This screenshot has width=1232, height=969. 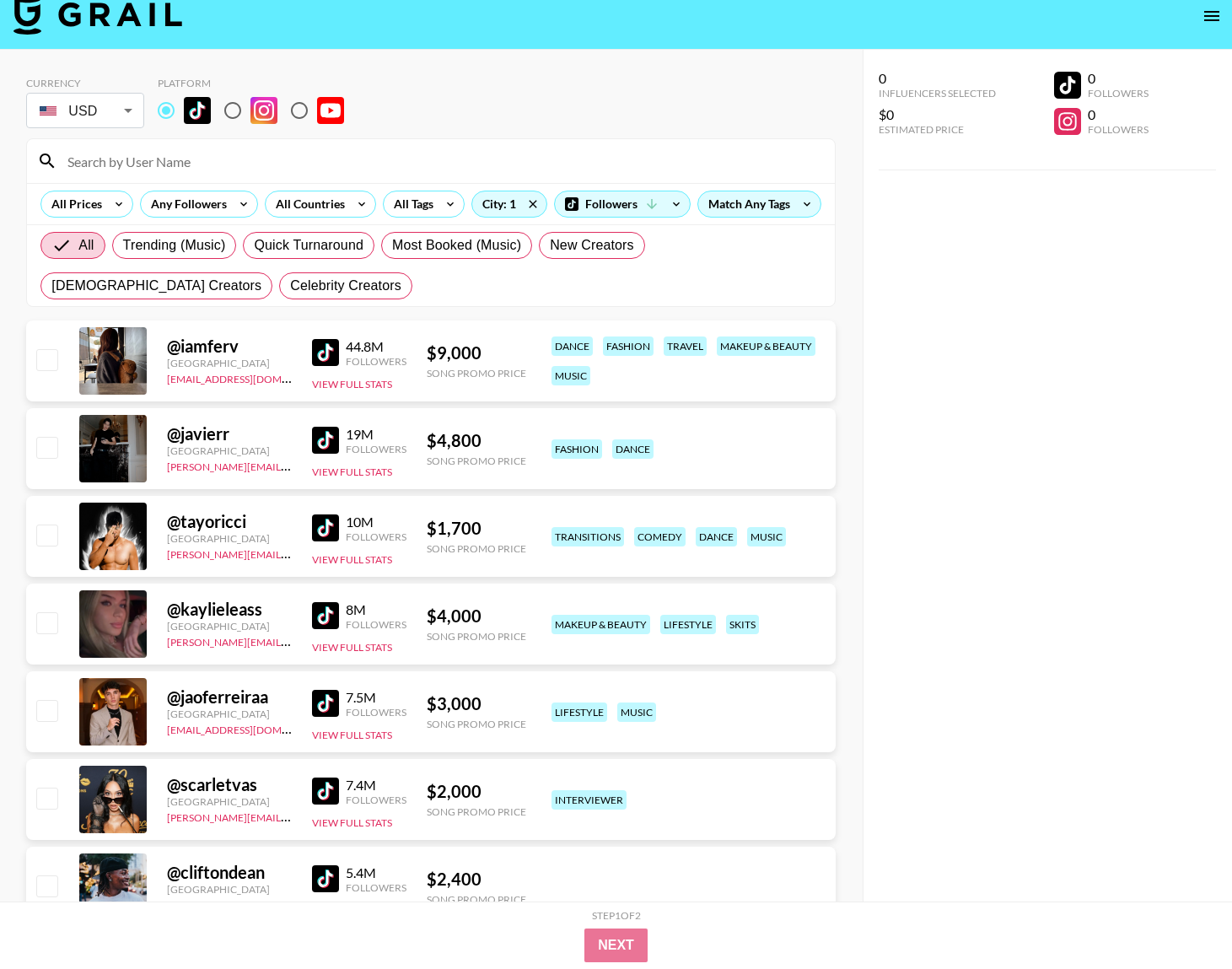 I want to click on div: @ cliftondean, so click(x=229, y=873).